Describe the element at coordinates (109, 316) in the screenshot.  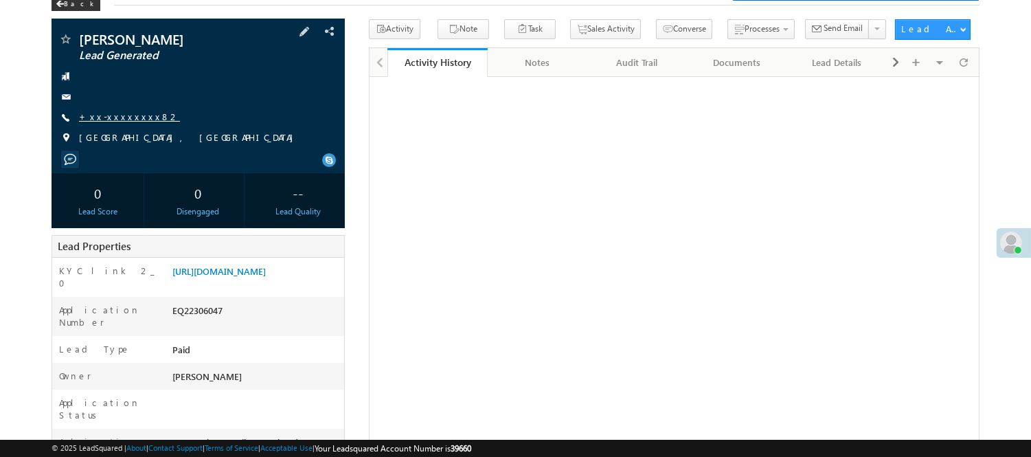
I see `label: Application Number` at that location.